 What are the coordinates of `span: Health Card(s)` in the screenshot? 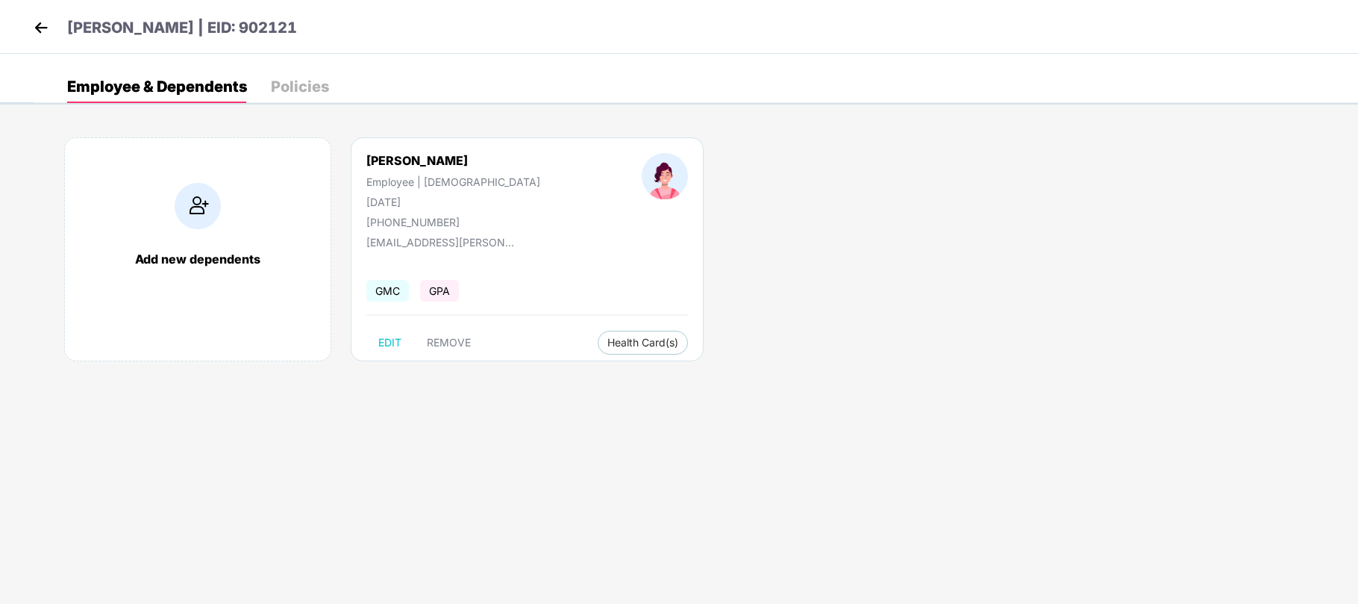 It's located at (643, 343).